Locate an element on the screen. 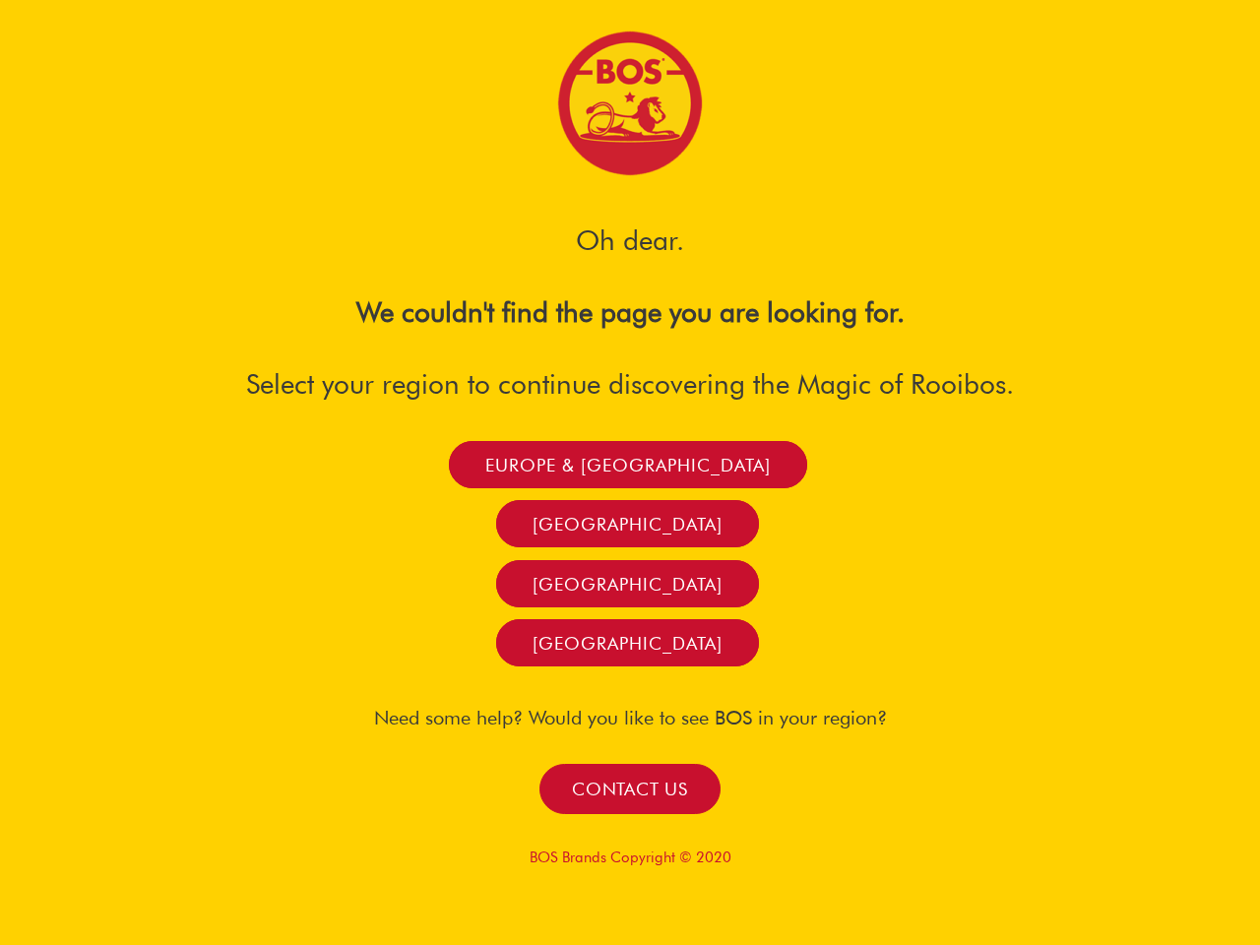 This screenshot has width=1260, height=945. a: Contact us is located at coordinates (630, 788).